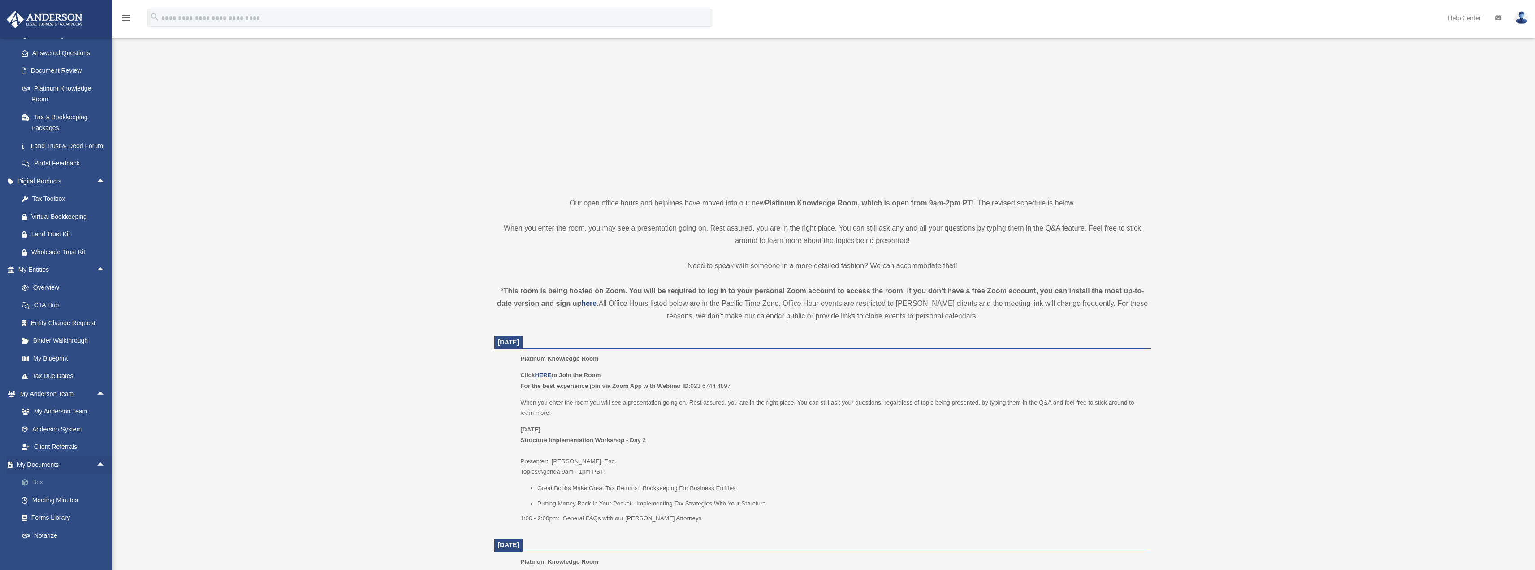 This screenshot has height=570, width=1535. What do you see at coordinates (65, 412) in the screenshot?
I see `a: My Anderson Team` at bounding box center [65, 412].